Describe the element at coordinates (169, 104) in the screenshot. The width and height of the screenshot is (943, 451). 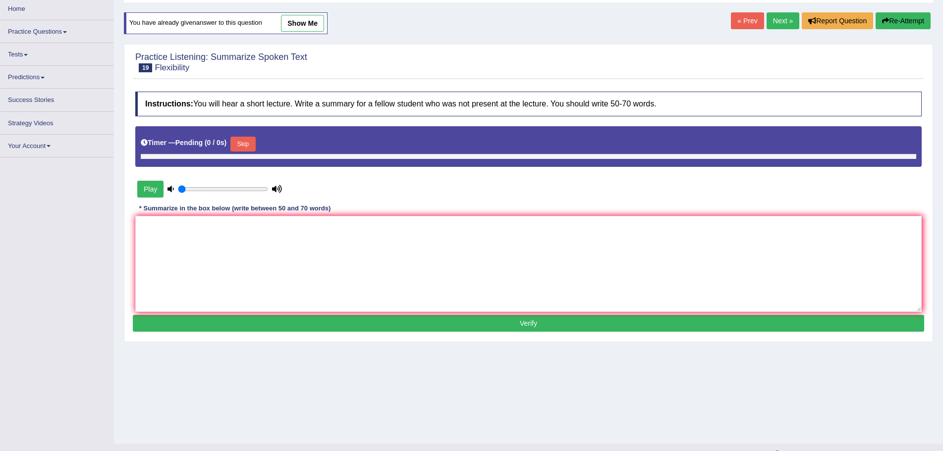
I see `b: Instructions:` at that location.